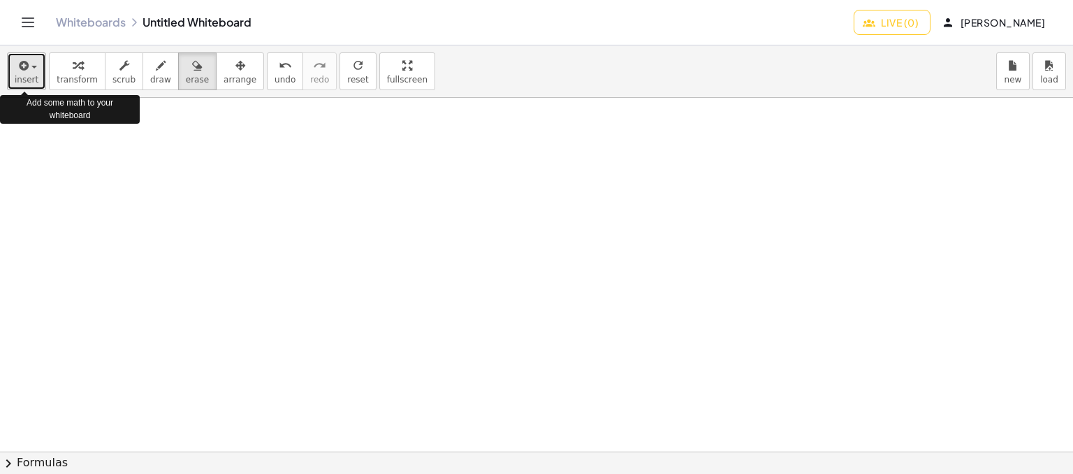  What do you see at coordinates (407, 80) in the screenshot?
I see `span: fullscreen` at bounding box center [407, 80].